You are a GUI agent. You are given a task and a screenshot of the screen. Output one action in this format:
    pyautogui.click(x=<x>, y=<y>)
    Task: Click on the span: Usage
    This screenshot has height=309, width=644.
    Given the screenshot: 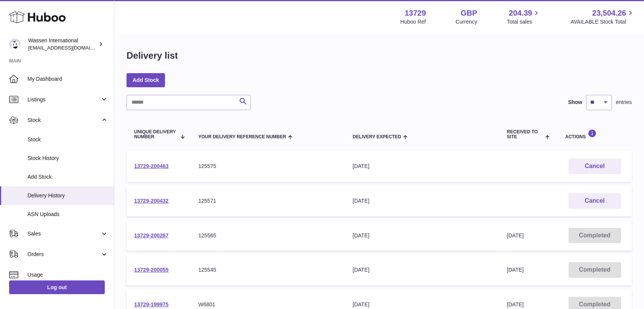 What is the action you would take?
    pyautogui.click(x=68, y=275)
    